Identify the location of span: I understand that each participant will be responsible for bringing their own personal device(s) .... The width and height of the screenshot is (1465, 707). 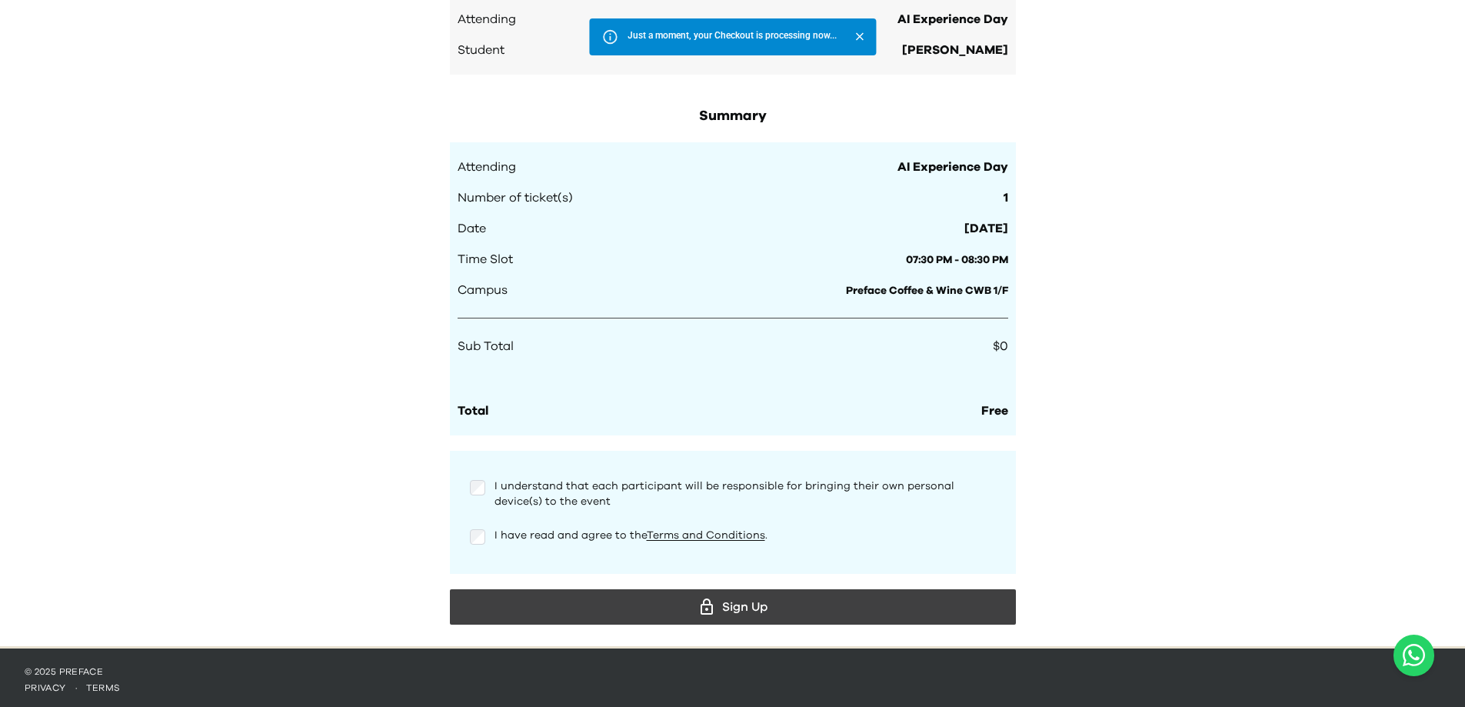
(724, 494).